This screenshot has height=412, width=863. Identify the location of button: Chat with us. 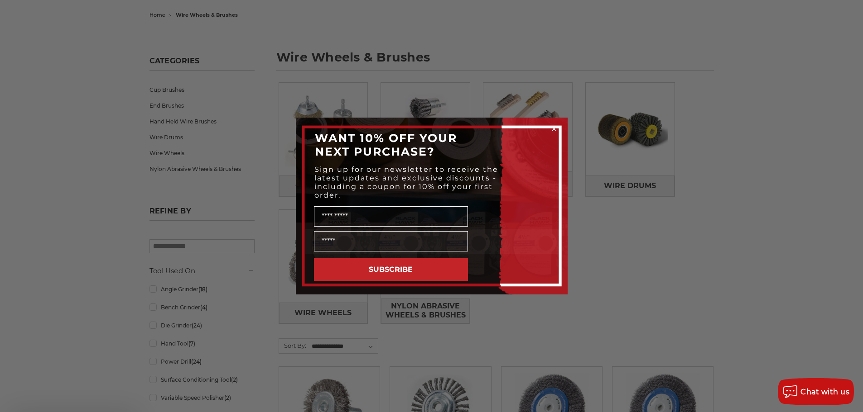
(815, 392).